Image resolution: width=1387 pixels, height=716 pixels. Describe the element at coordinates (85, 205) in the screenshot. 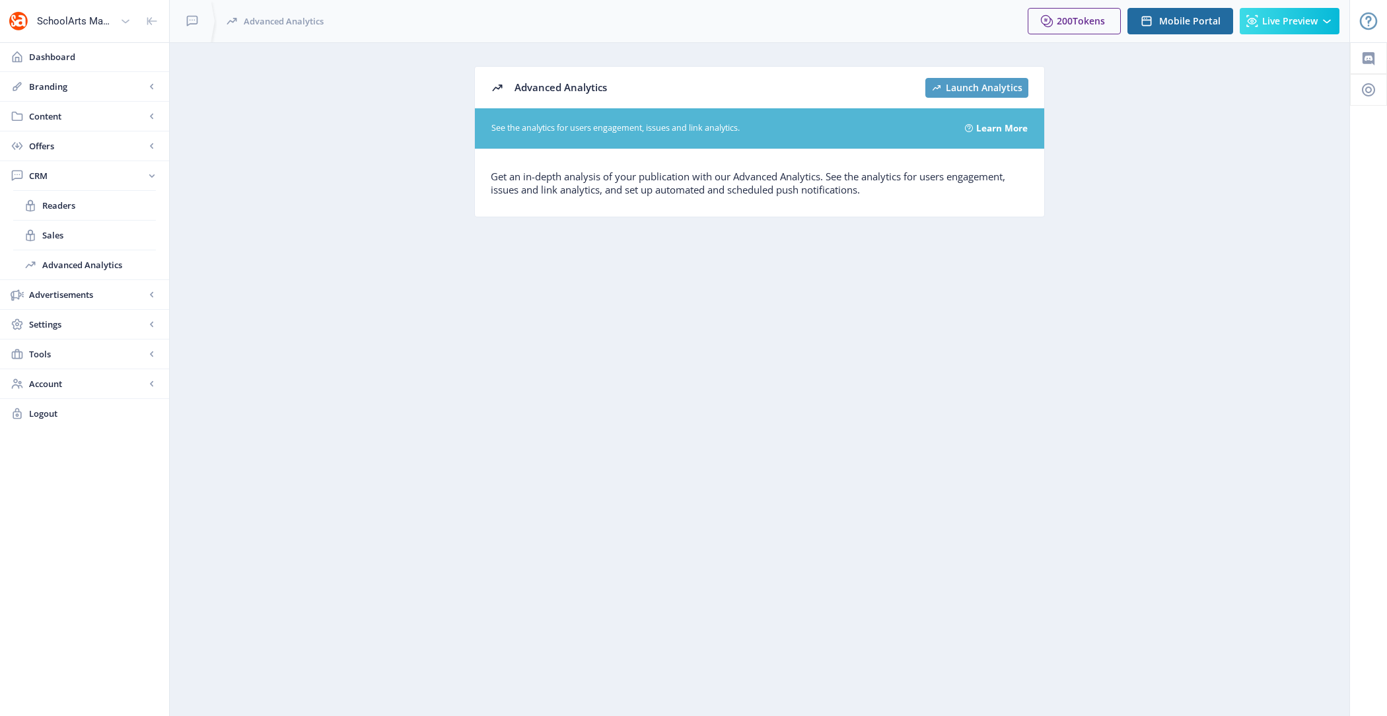

I see `a: Readers` at that location.